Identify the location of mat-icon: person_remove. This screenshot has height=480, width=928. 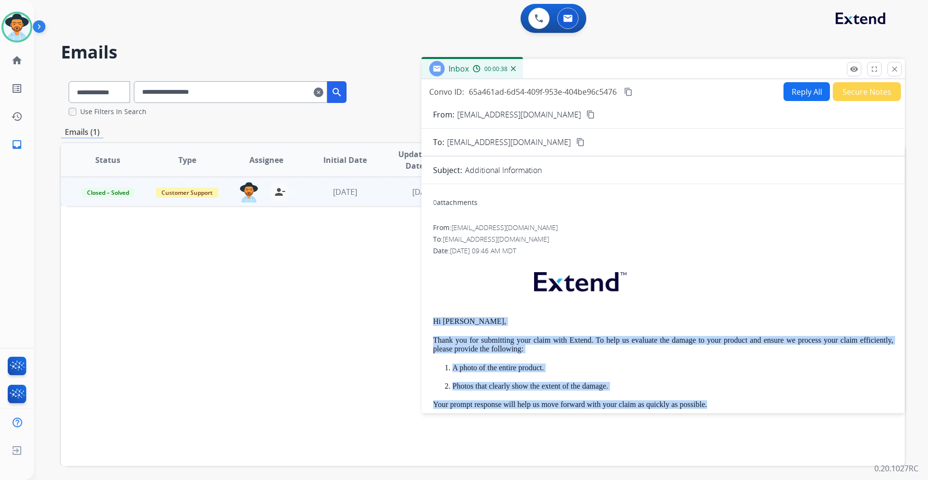
(280, 192).